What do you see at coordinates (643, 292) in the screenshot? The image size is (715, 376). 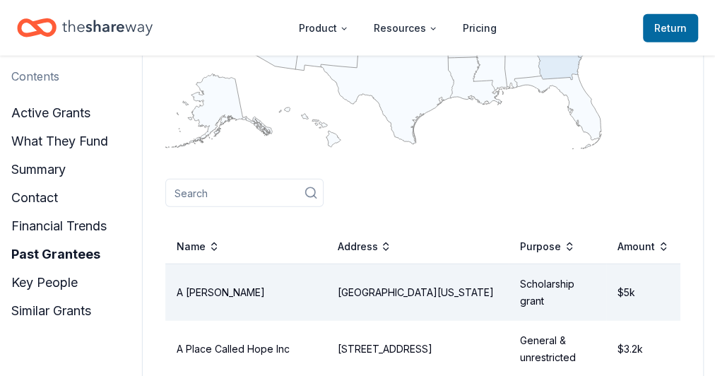 I see `td: $5k` at bounding box center [643, 292].